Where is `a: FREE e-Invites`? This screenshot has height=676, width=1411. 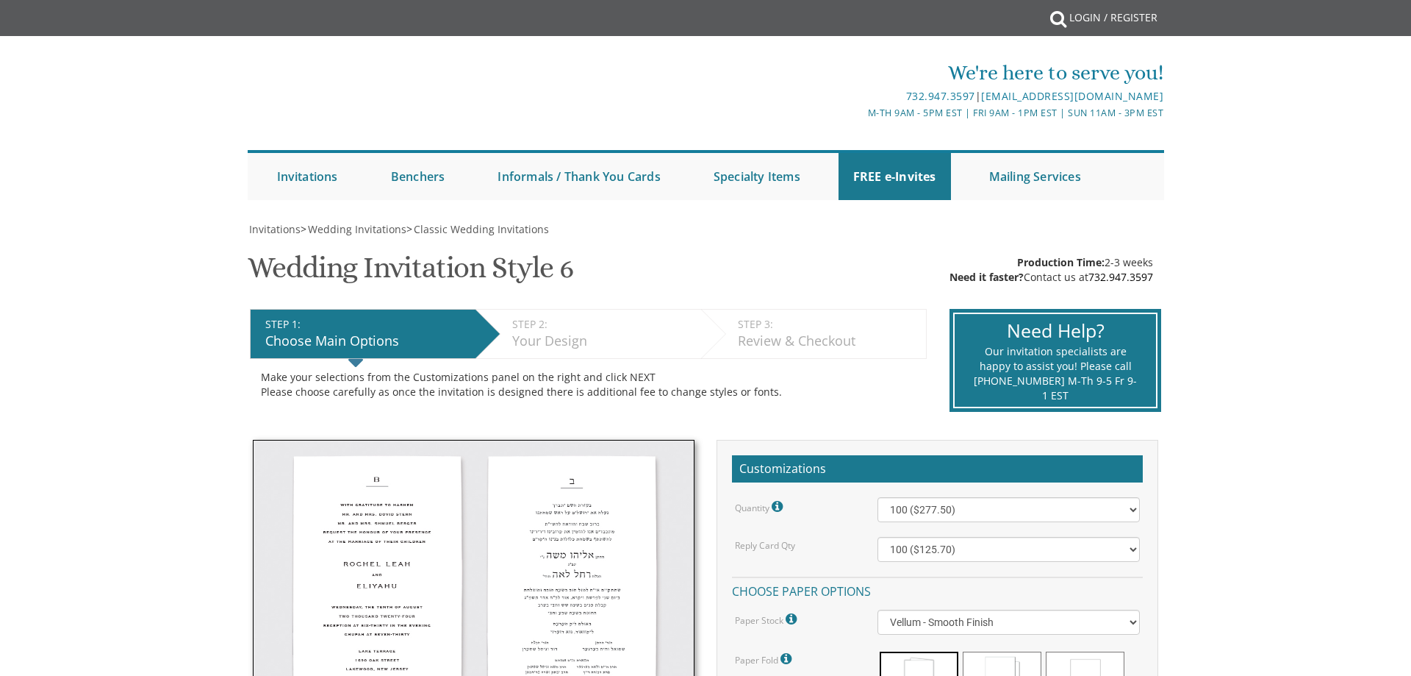
a: FREE e-Invites is located at coordinates (895, 176).